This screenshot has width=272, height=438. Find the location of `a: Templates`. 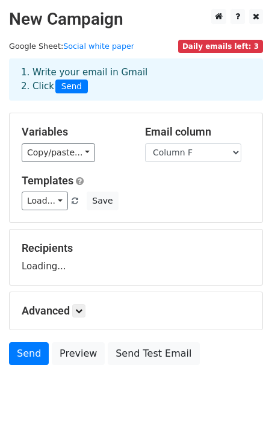

a: Templates is located at coordinates (48, 180).